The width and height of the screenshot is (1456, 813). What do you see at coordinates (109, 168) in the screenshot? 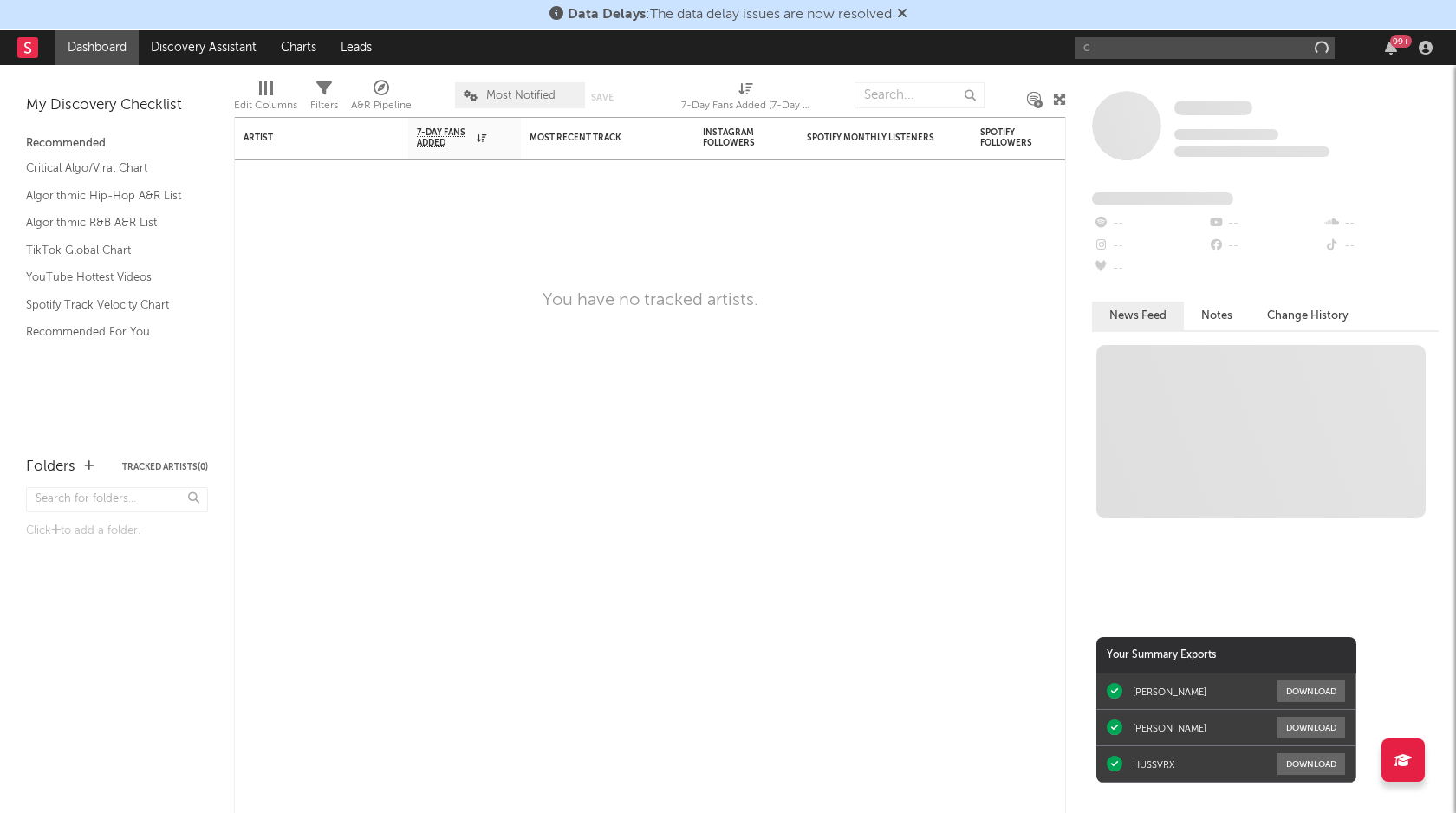
I see `a: Critical Algo/Viral Chart` at bounding box center [109, 168].